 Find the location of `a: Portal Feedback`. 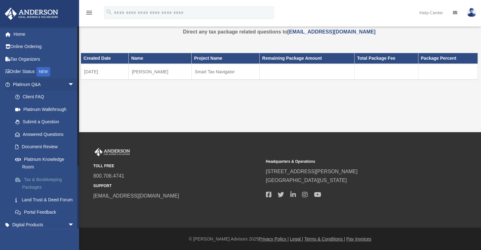

a: Portal Feedback is located at coordinates (46, 213).